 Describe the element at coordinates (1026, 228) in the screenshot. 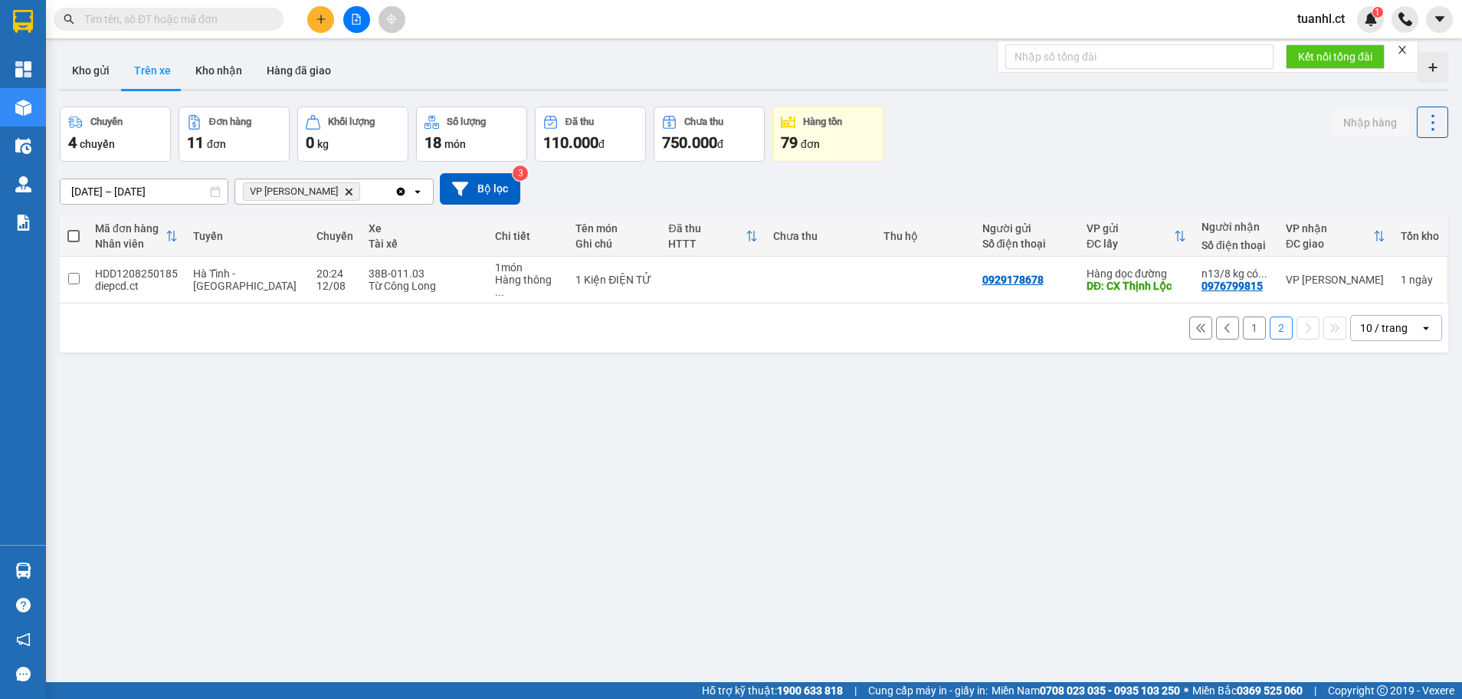

I see `div: Người gửi` at that location.